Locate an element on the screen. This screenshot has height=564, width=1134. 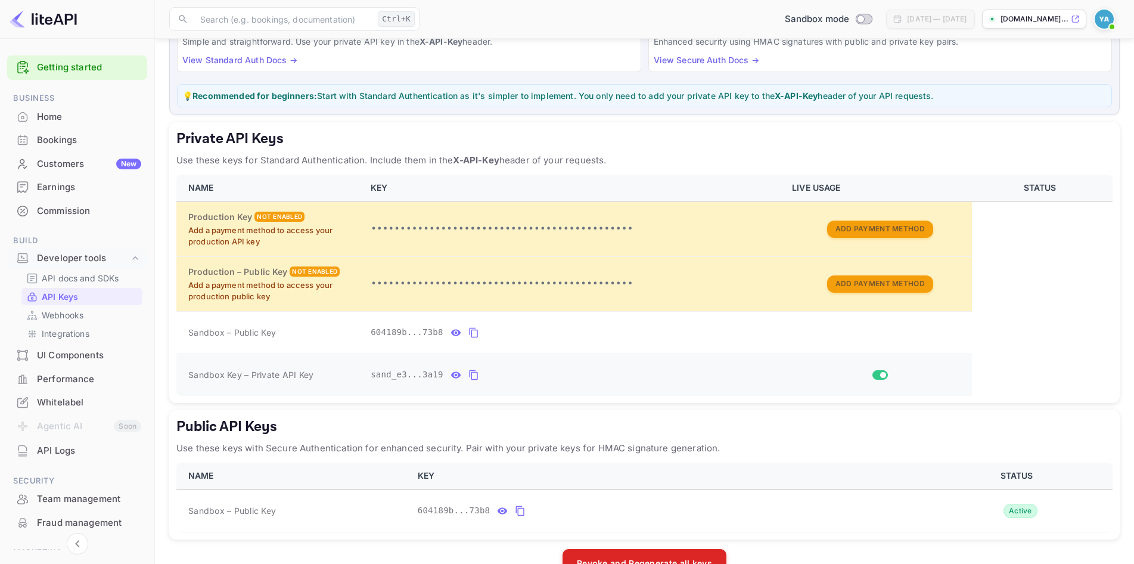
p: Enhanced security using HMAC signatures with public and private key pairs. is located at coordinates (880, 41).